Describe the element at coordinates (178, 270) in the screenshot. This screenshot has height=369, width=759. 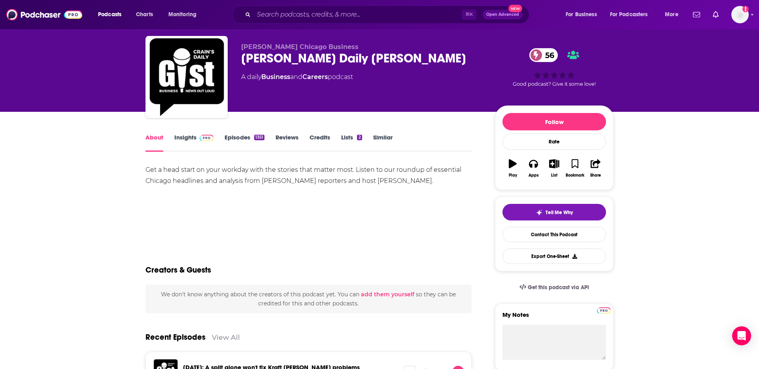
I see `h2: Creators & Guests` at that location.